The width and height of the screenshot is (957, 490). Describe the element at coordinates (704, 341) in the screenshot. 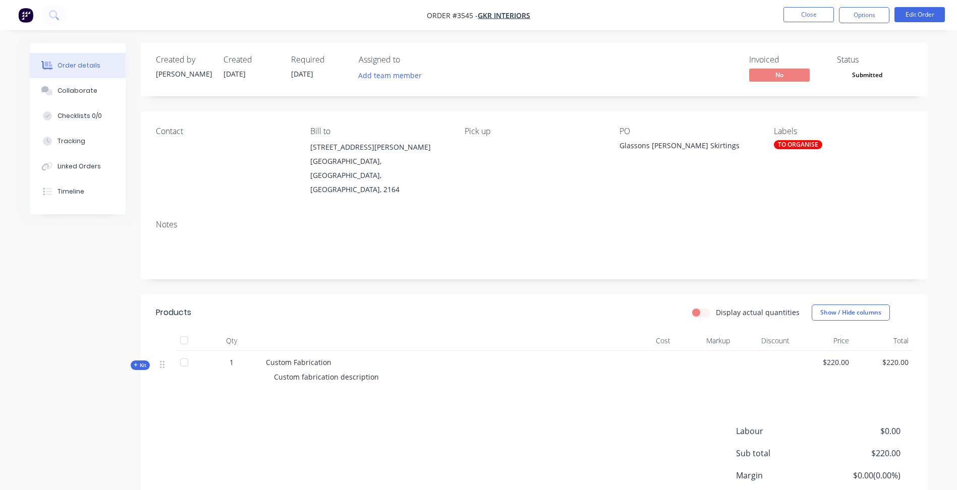

I see `div: Markup` at that location.